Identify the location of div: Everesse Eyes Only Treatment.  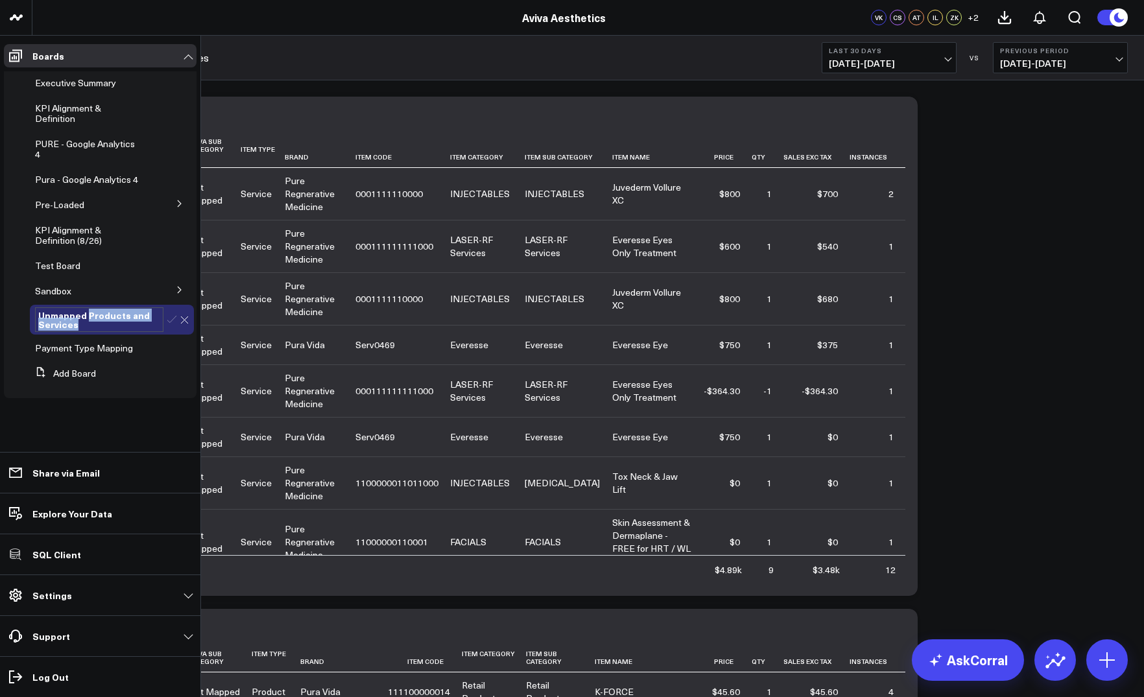
(652, 246).